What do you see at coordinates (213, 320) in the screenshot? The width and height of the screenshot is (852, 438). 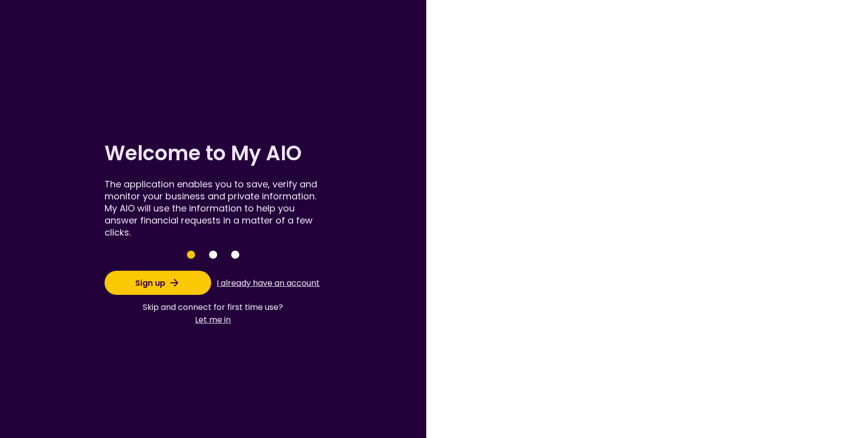 I see `button: Let me in` at bounding box center [213, 320].